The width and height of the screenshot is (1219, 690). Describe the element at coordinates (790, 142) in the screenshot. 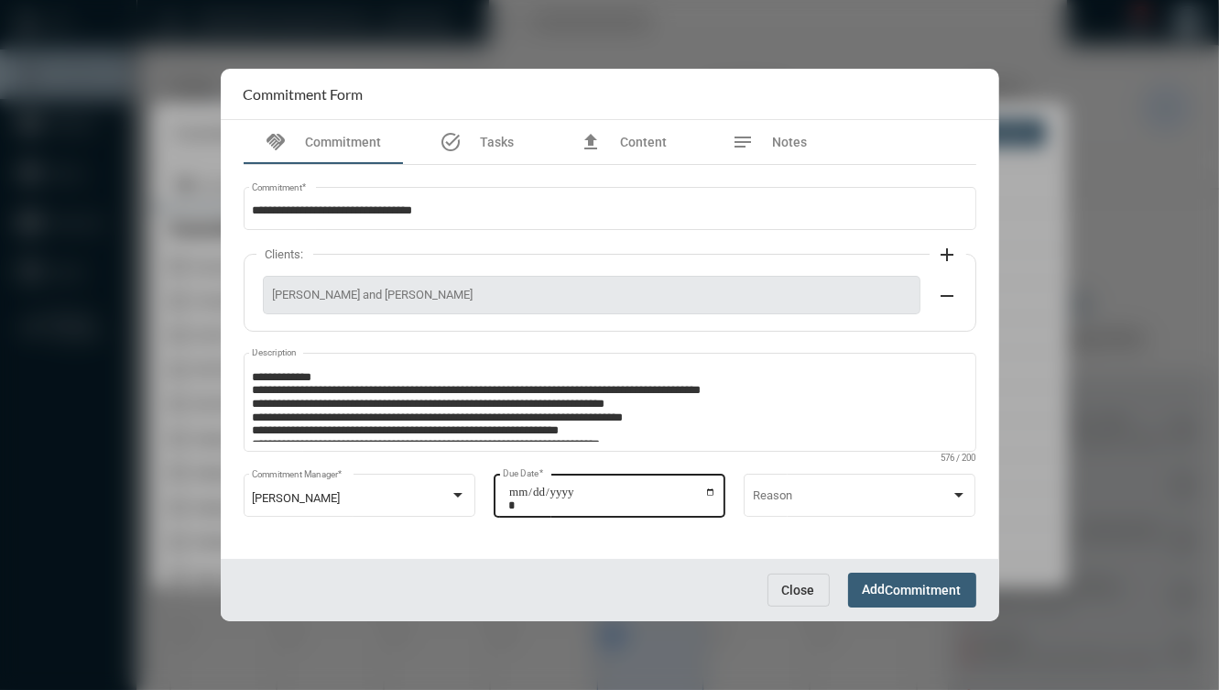

I see `span: Notes` at that location.